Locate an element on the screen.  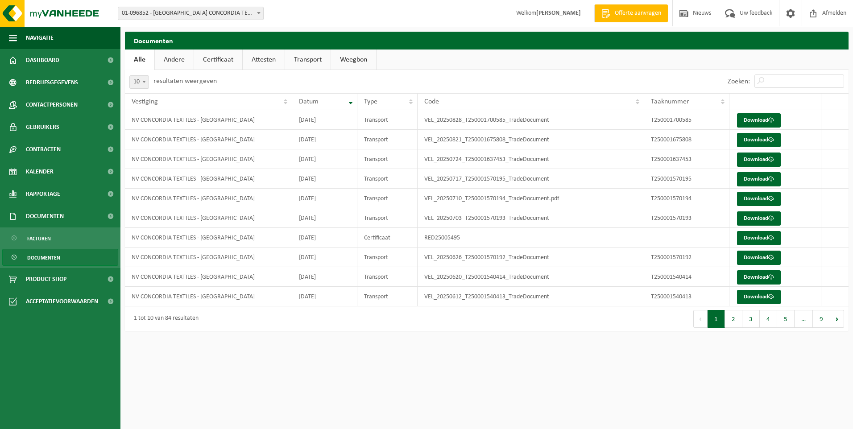
span: Product Shop is located at coordinates (46, 279).